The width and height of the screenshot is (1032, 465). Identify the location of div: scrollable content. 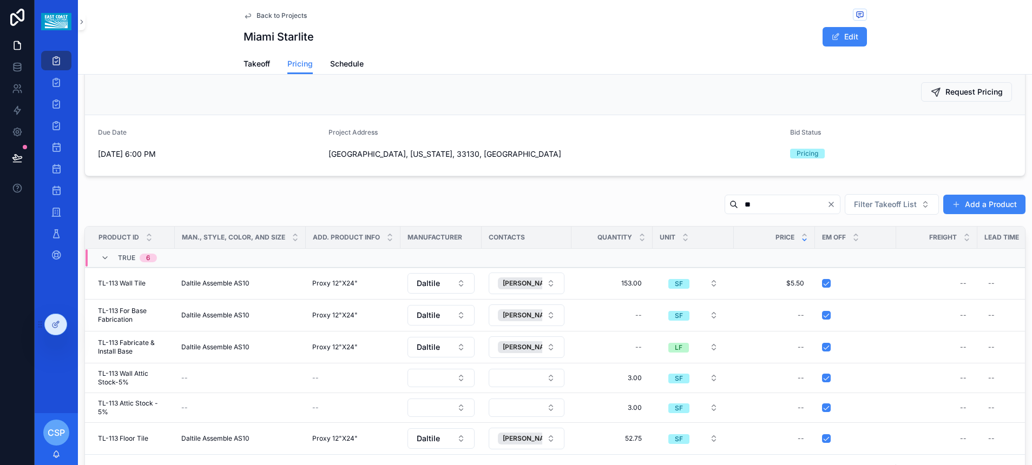
(56, 161).